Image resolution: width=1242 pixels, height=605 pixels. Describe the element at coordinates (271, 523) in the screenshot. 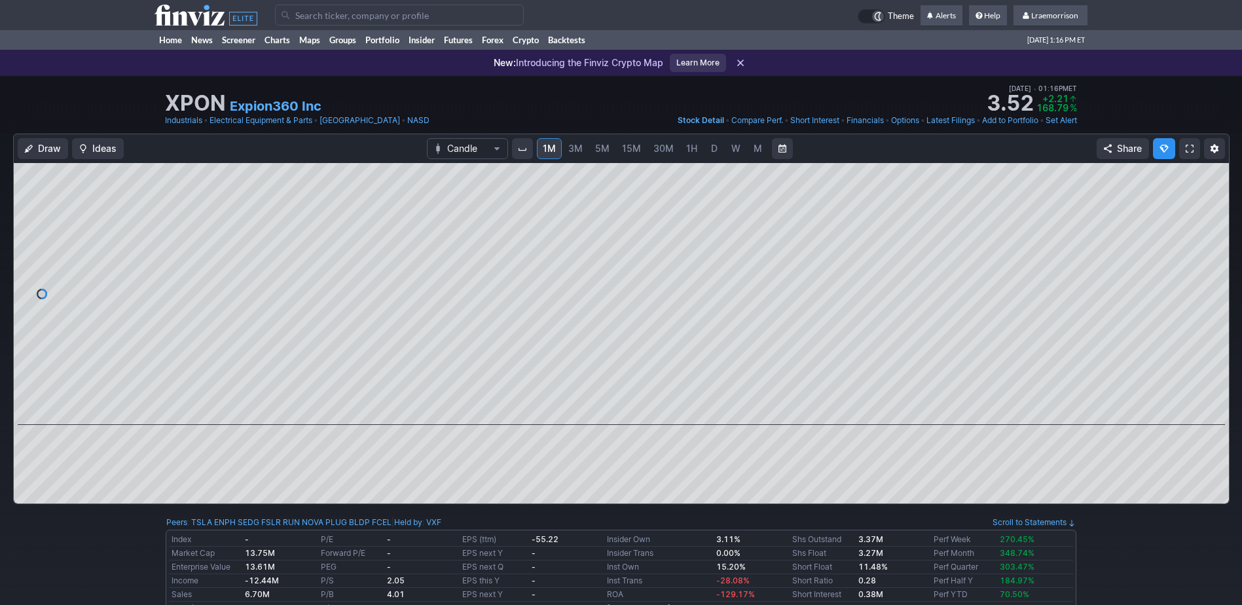

I see `a: FSLR` at that location.